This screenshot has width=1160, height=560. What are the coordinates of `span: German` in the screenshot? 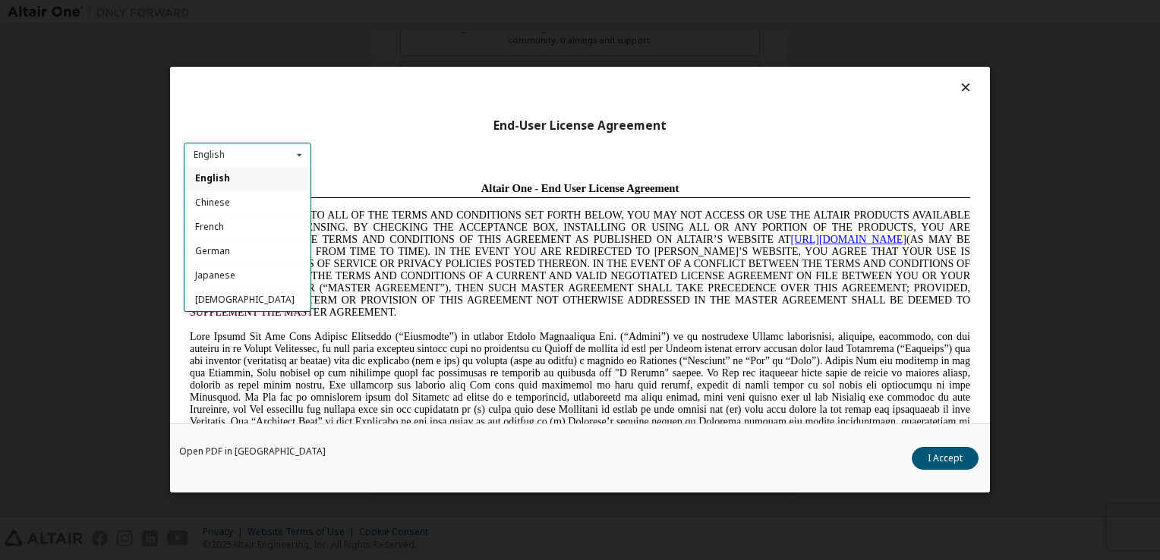 It's located at (212, 251).